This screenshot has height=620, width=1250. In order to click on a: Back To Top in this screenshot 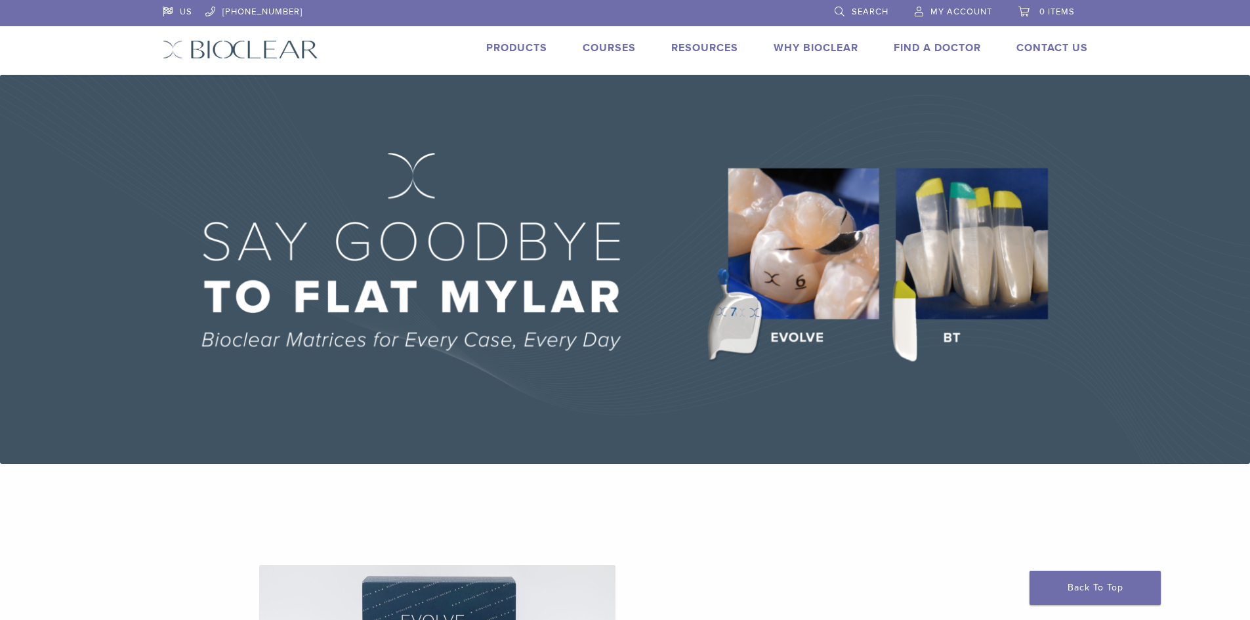, I will do `click(1095, 588)`.